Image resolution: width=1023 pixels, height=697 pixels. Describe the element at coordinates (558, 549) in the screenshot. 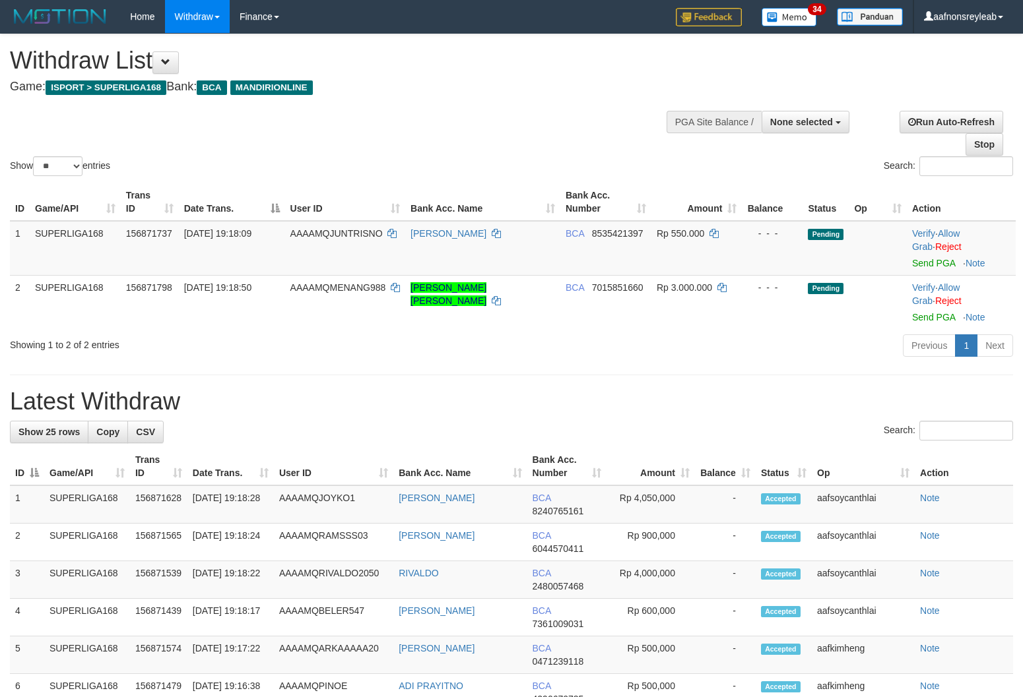

I see `span: Copy 6044570411 to clipboard` at that location.